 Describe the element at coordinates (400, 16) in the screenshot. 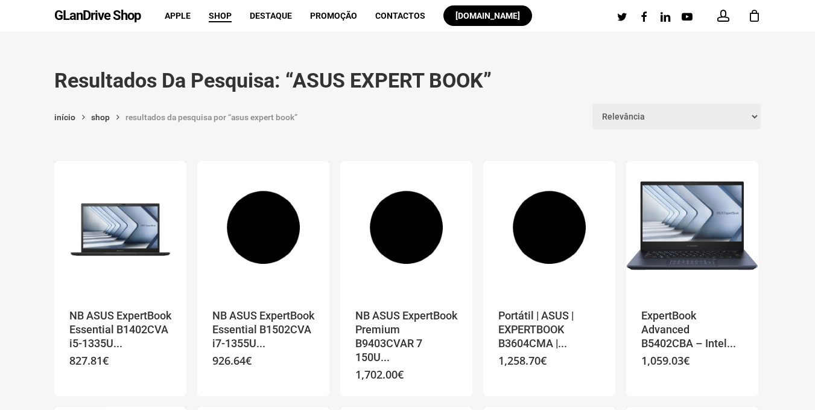

I see `a: Contactos` at that location.